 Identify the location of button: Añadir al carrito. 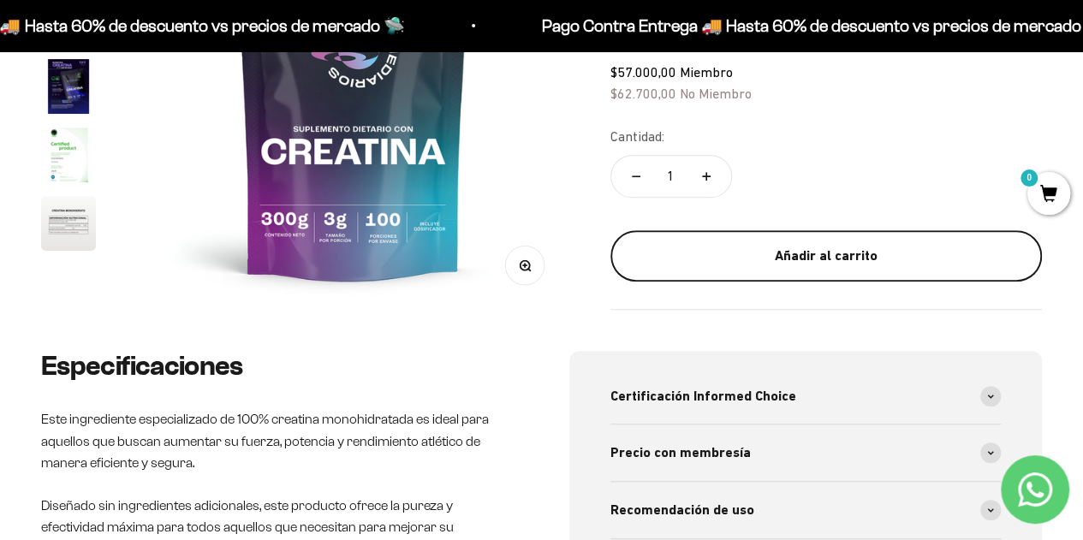
(826, 256).